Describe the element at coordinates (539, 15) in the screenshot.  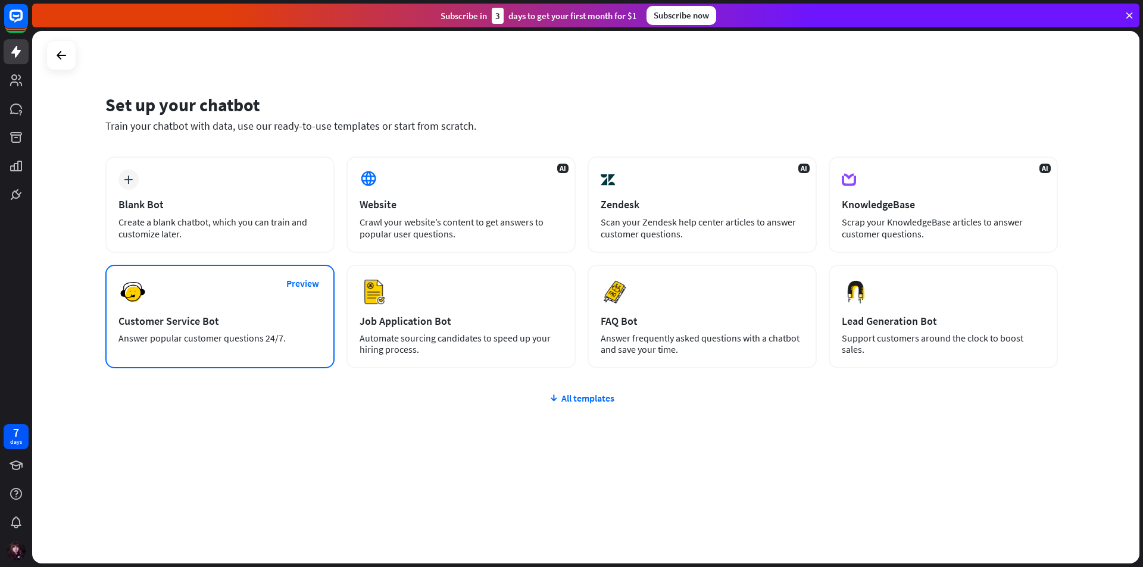
I see `div: Subscribe in days to get your first month for $1` at that location.